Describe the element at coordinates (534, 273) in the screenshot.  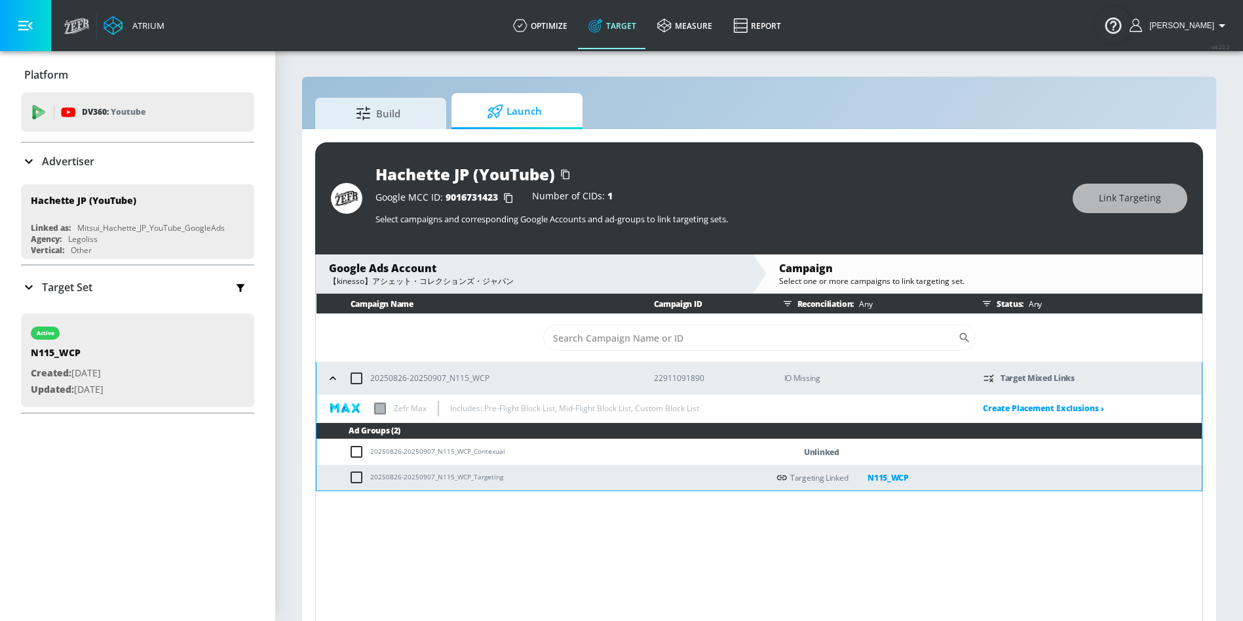
I see `div: Google Ads Account【kinesso】アシェット・コレクションズ・ジャパン` at that location.